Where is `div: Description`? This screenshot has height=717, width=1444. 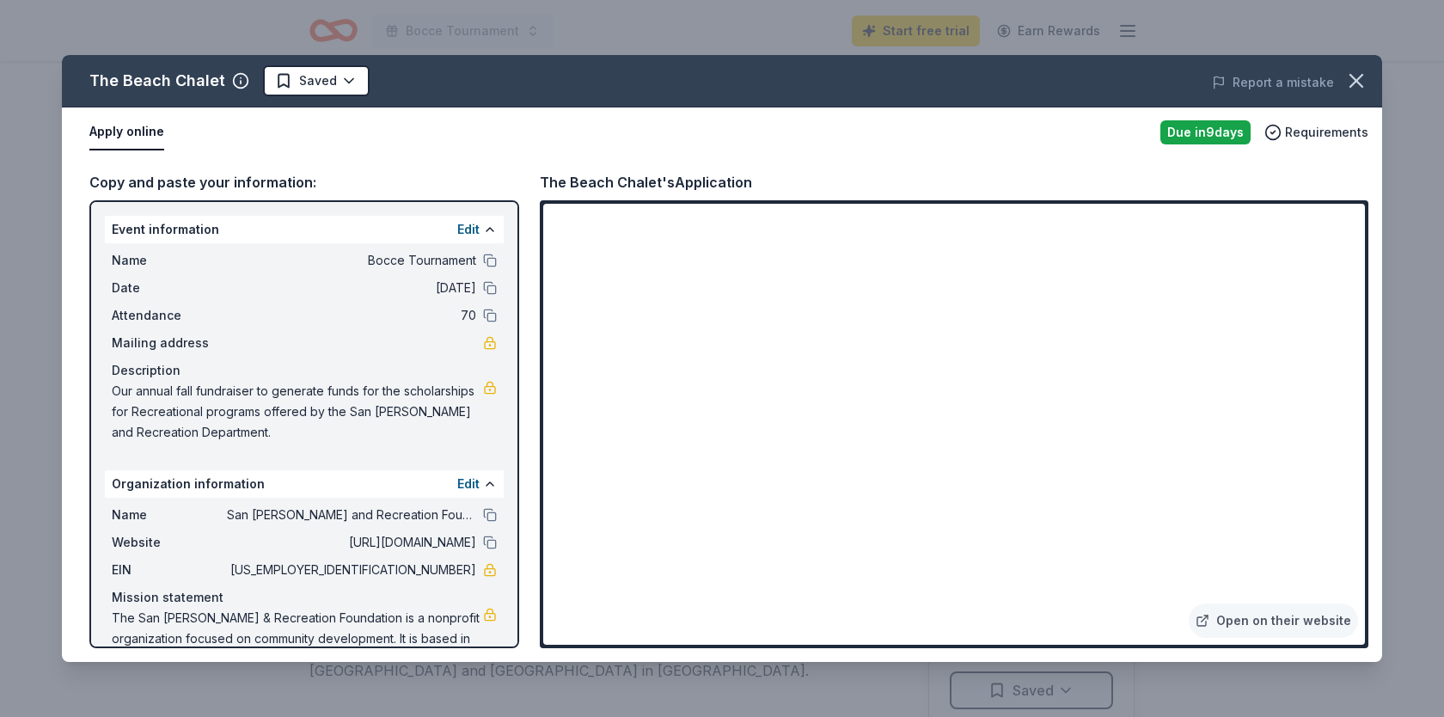 div: Description is located at coordinates (304, 370).